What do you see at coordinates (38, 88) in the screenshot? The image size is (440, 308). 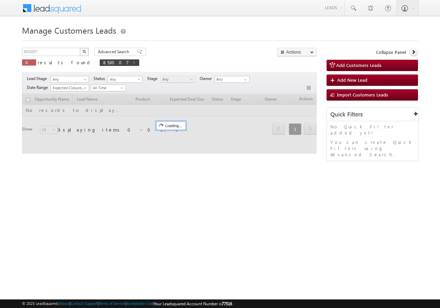 I see `span: Date Range` at bounding box center [38, 88].